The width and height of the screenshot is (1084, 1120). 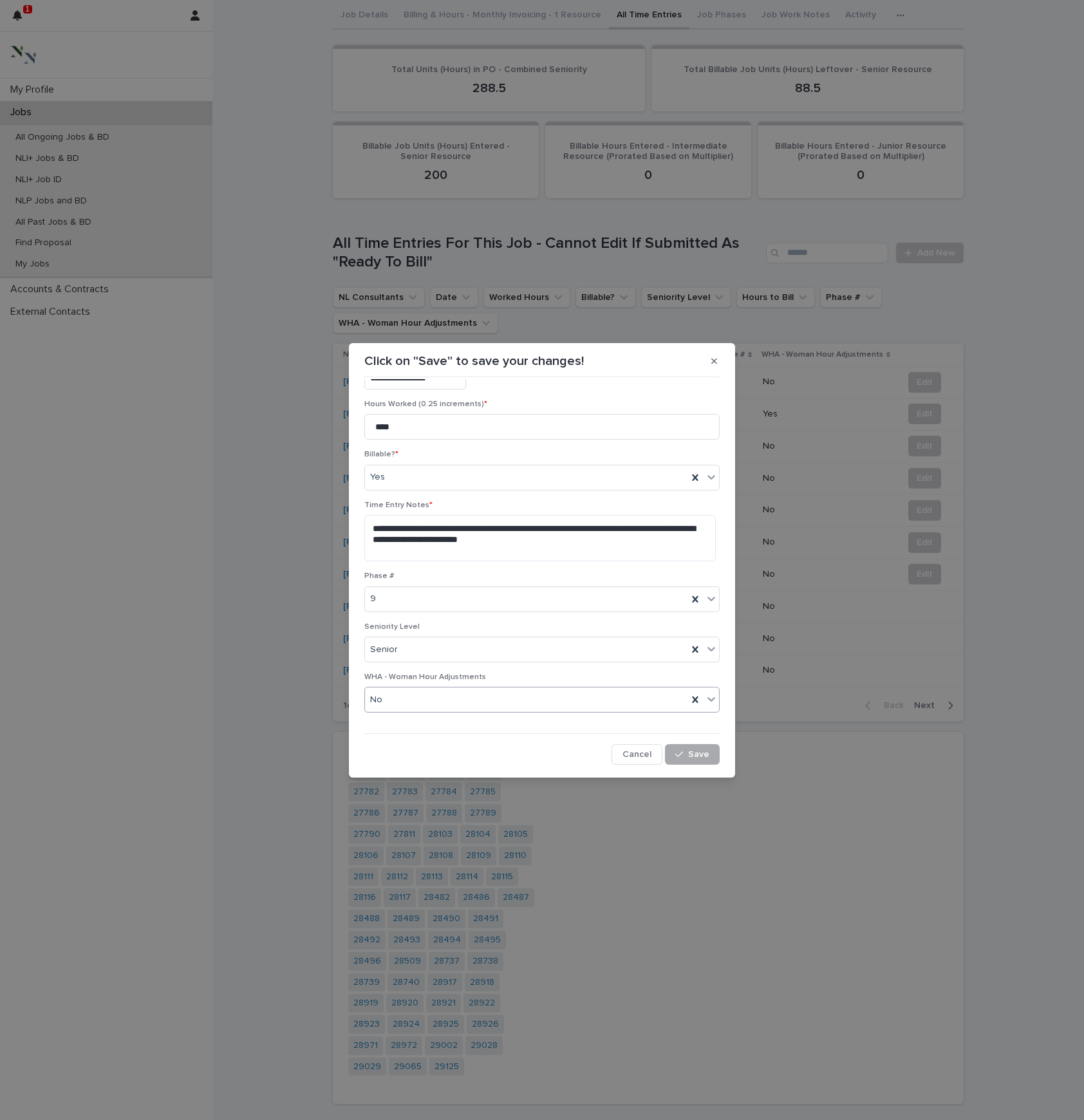 I want to click on span: 9, so click(x=373, y=599).